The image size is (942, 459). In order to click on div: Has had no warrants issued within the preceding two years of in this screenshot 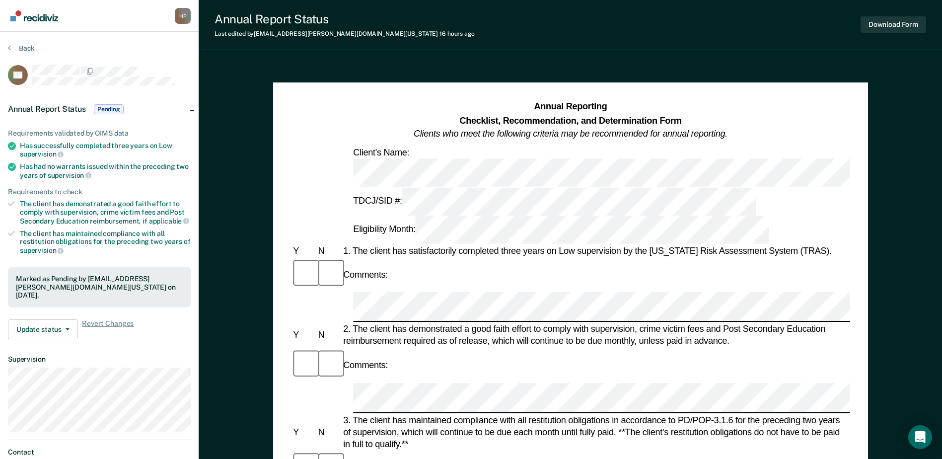, I will do `click(105, 171)`.